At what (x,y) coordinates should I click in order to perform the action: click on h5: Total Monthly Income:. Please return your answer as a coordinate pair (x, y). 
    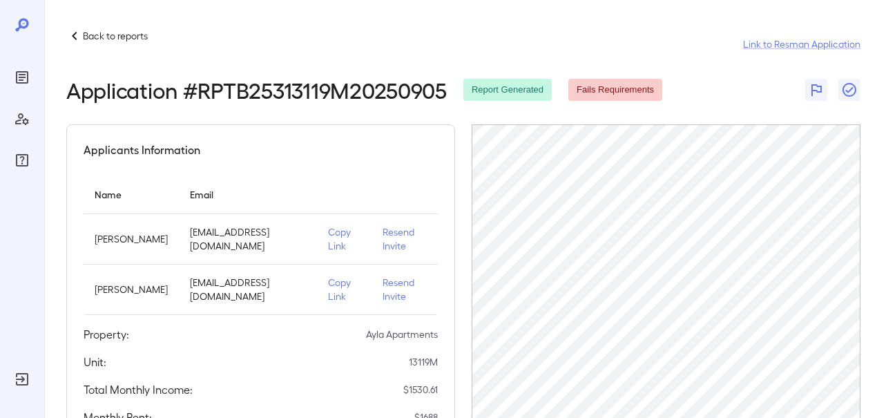
    Looking at the image, I should click on (138, 390).